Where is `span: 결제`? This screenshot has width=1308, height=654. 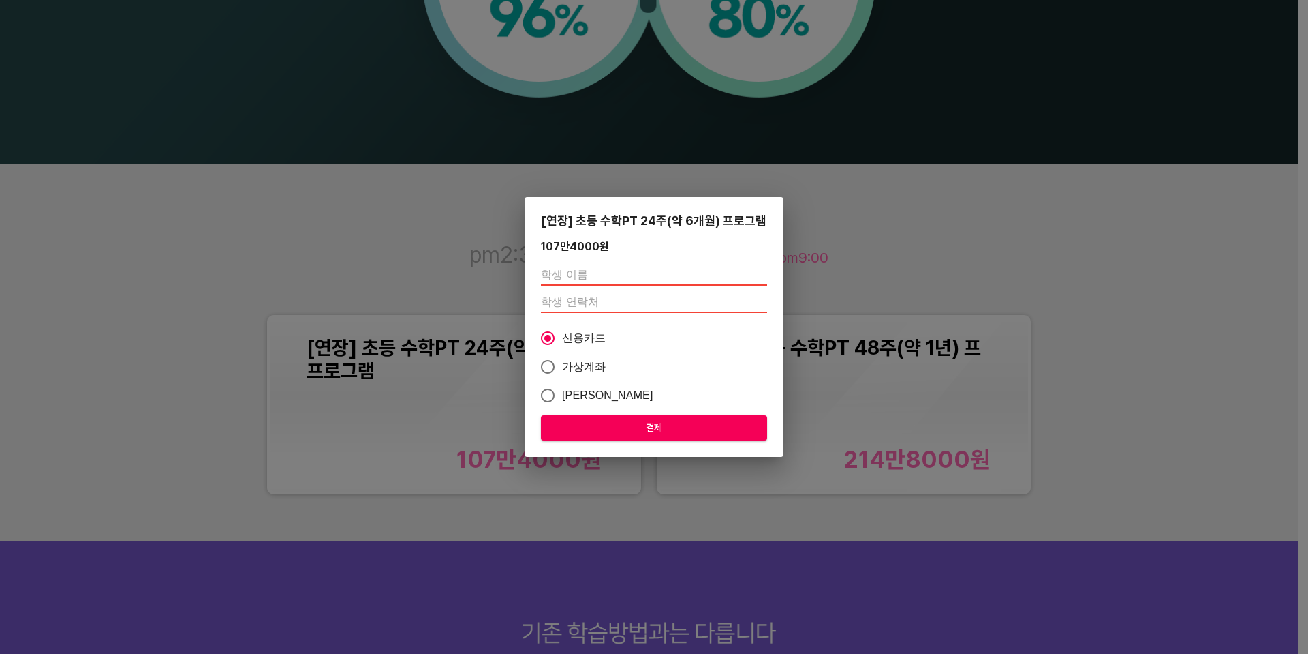 span: 결제 is located at coordinates (654, 427).